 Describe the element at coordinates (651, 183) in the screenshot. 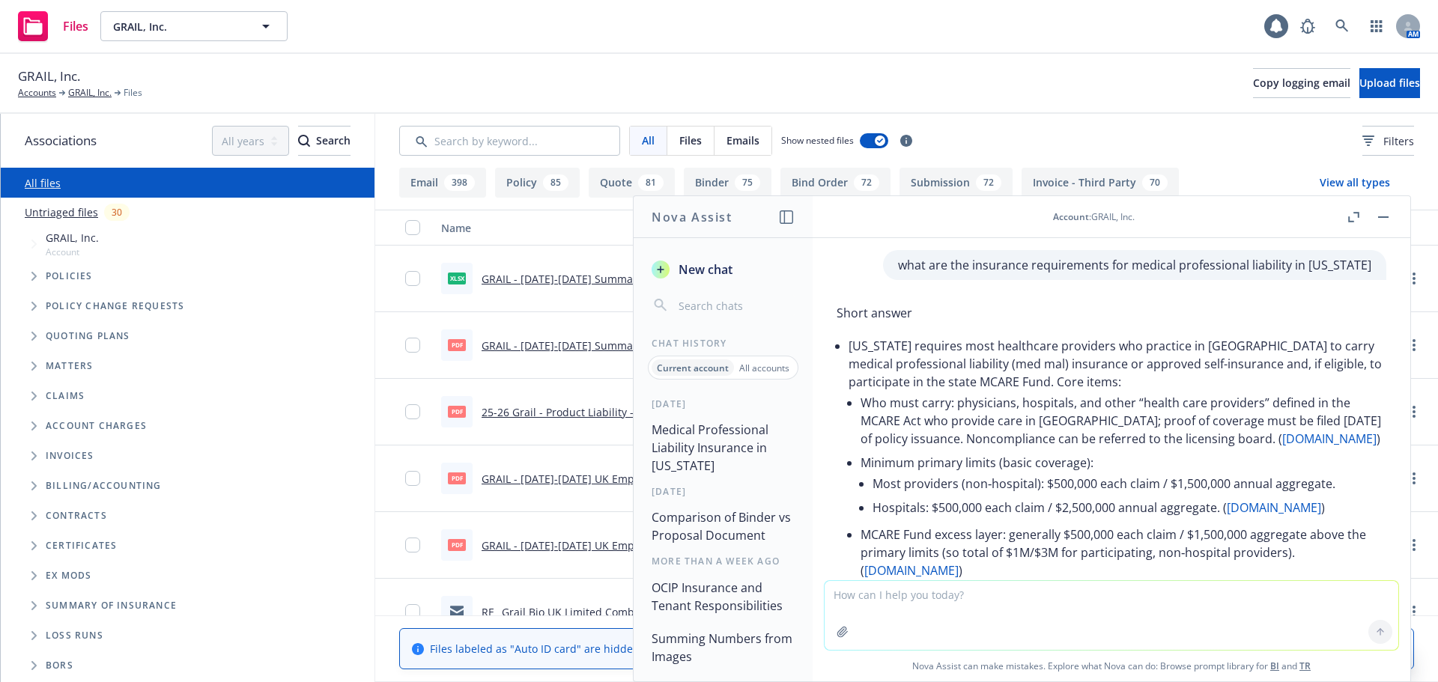

I see `div: 81` at that location.